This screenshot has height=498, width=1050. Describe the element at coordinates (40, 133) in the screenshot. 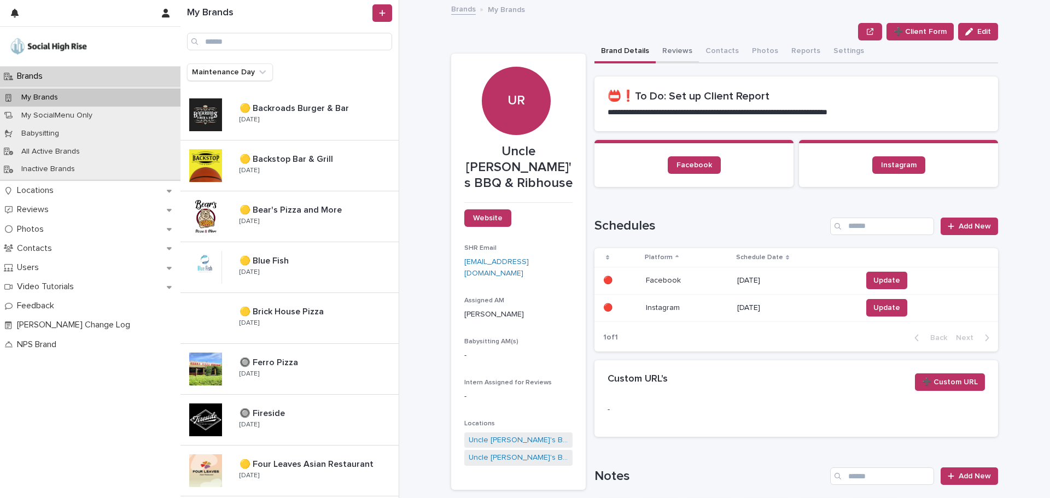

I see `p: Babysitting` at that location.